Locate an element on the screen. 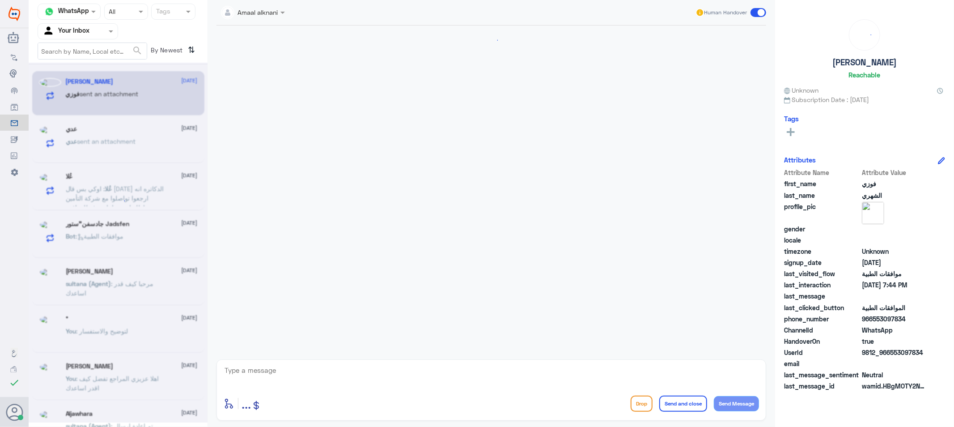 The height and width of the screenshot is (427, 954). h6: Reachable is located at coordinates (865, 75).